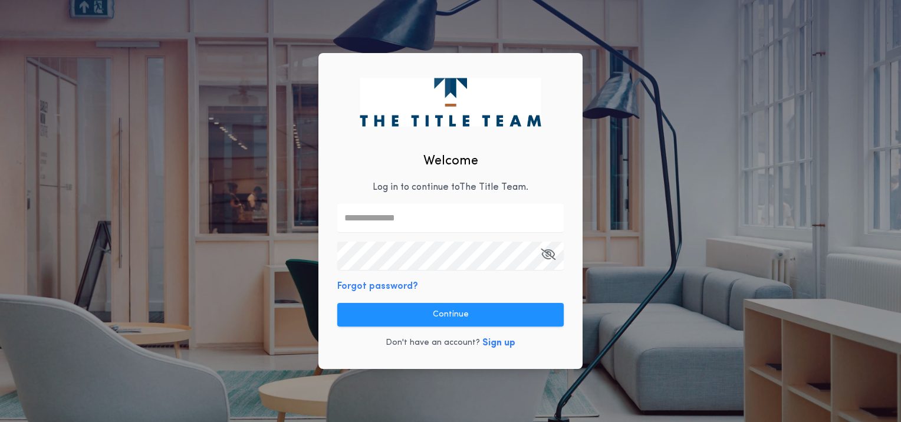 This screenshot has width=901, height=422. I want to click on p: Log in to continue to The Title Team ., so click(450, 188).